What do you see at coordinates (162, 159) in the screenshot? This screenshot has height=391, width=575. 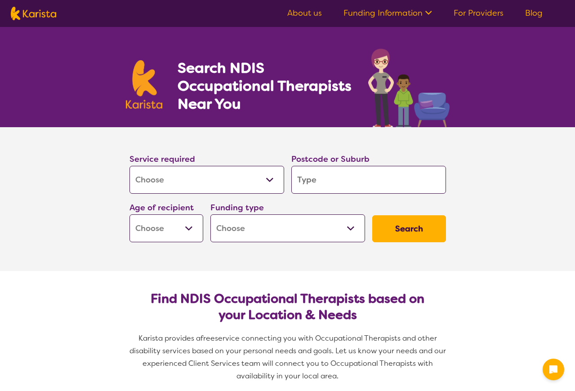 I see `label: Service required` at bounding box center [162, 159].